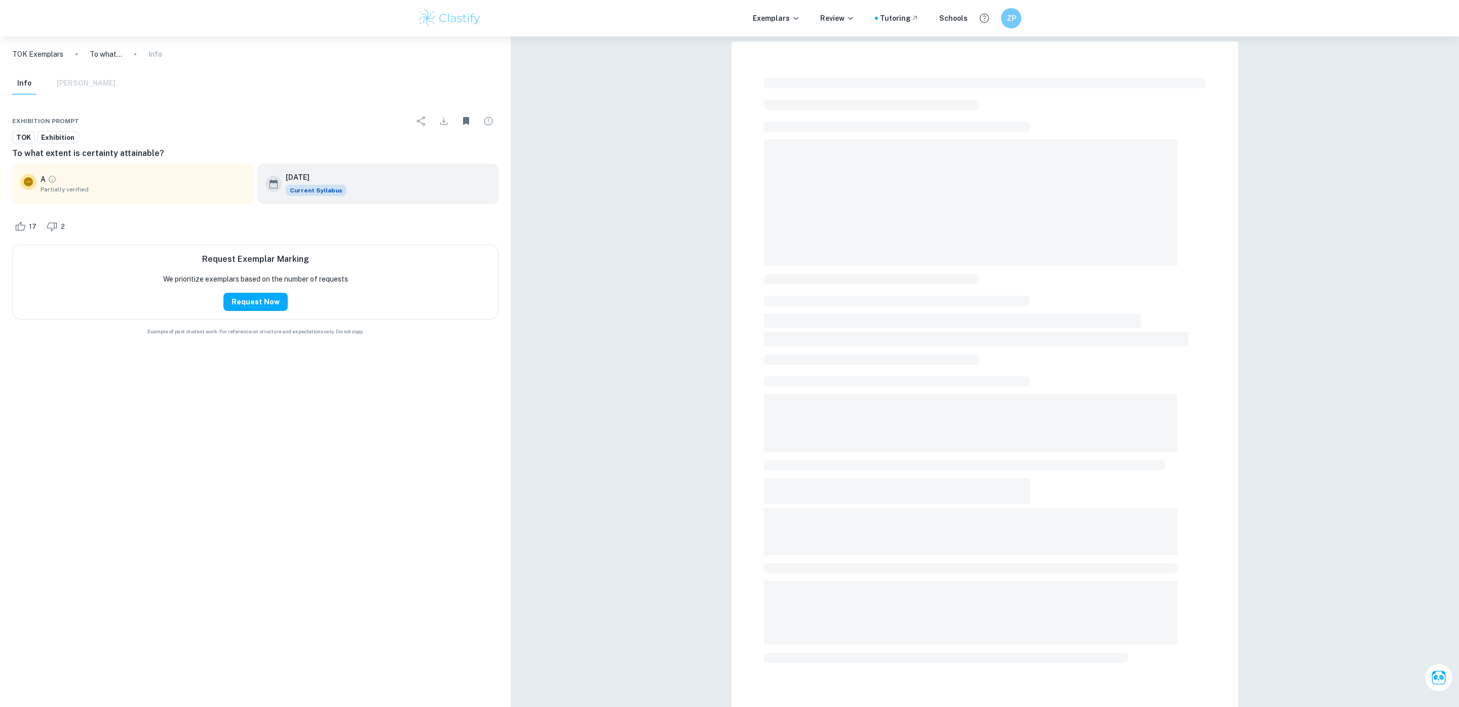 The height and width of the screenshot is (707, 1459). I want to click on h6: Request Exemplar Marking, so click(255, 259).